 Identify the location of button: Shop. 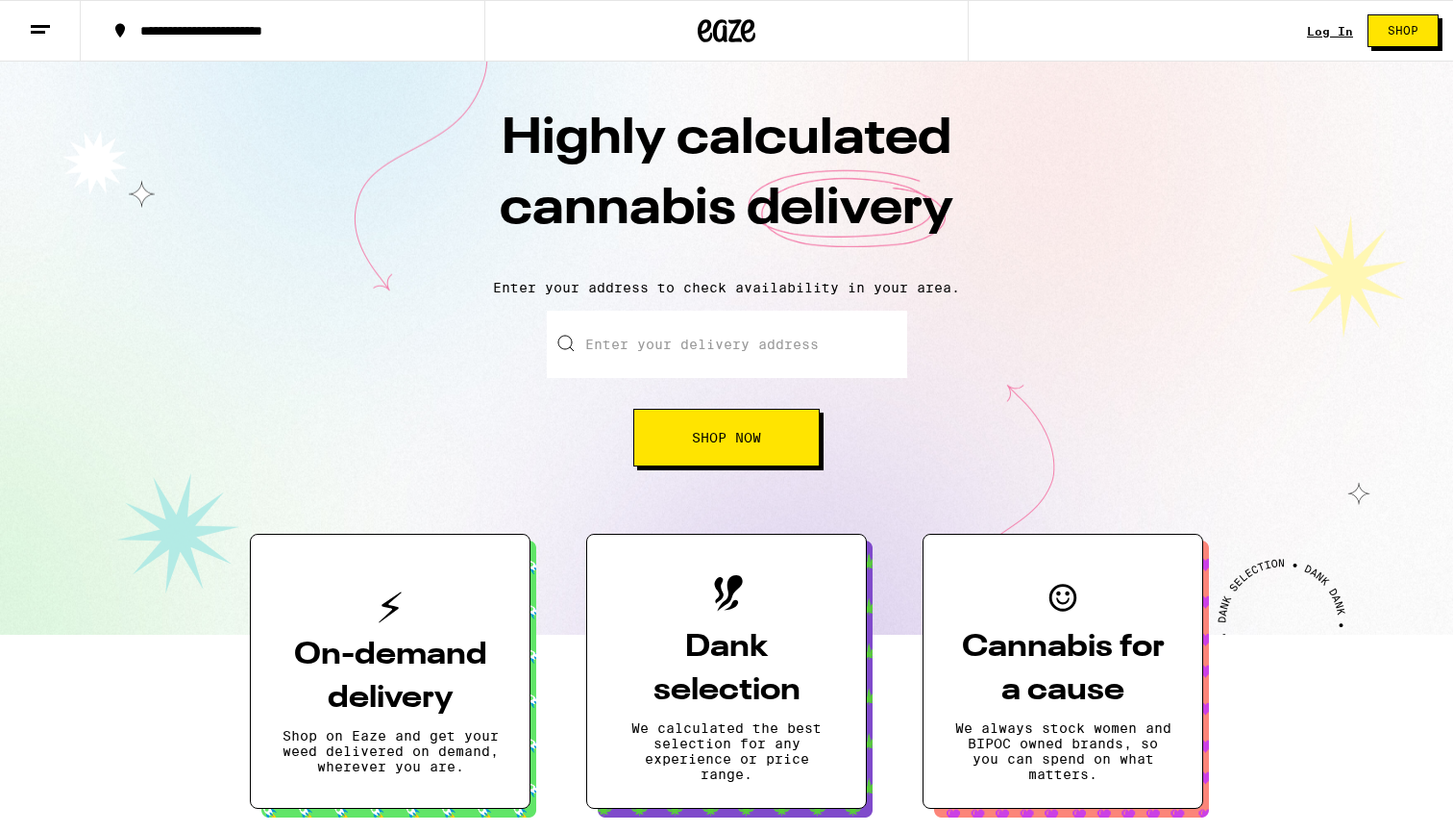
(1403, 31).